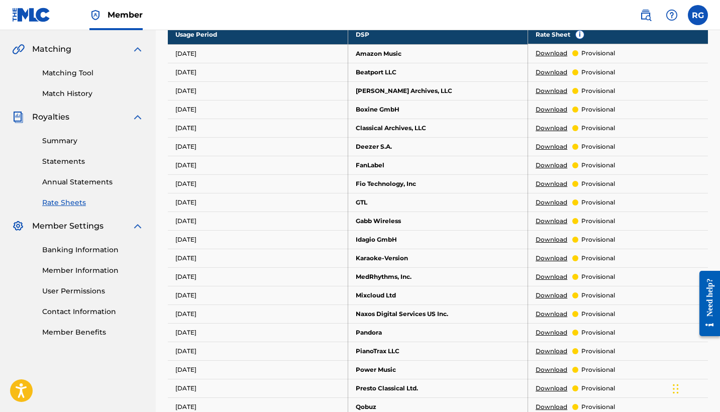 The height and width of the screenshot is (412, 720). What do you see at coordinates (18, 117) in the screenshot?
I see `img: Royalties` at bounding box center [18, 117].